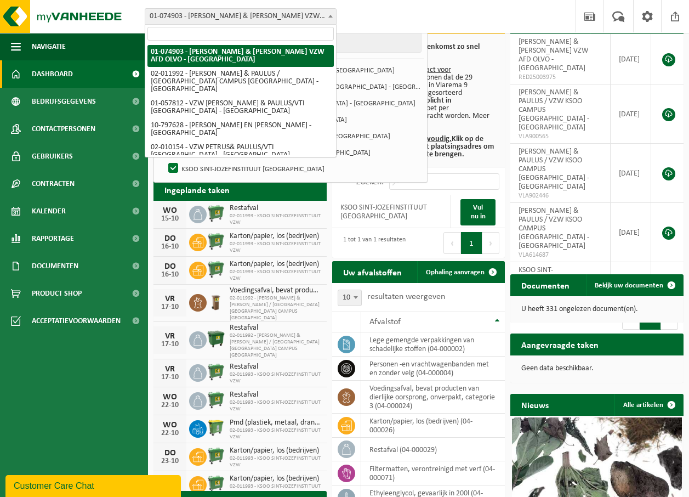 Image resolution: width=689 pixels, height=497 pixels. What do you see at coordinates (350, 298) in the screenshot?
I see `span: 10` at bounding box center [350, 298].